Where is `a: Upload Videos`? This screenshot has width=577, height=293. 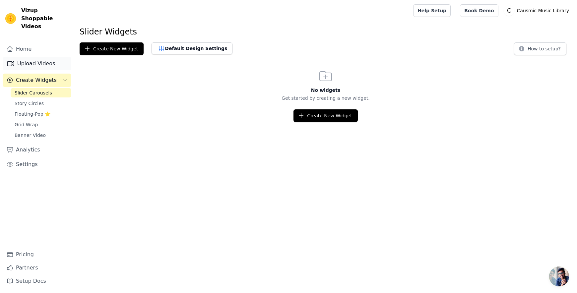 a: Upload Videos is located at coordinates (37, 64).